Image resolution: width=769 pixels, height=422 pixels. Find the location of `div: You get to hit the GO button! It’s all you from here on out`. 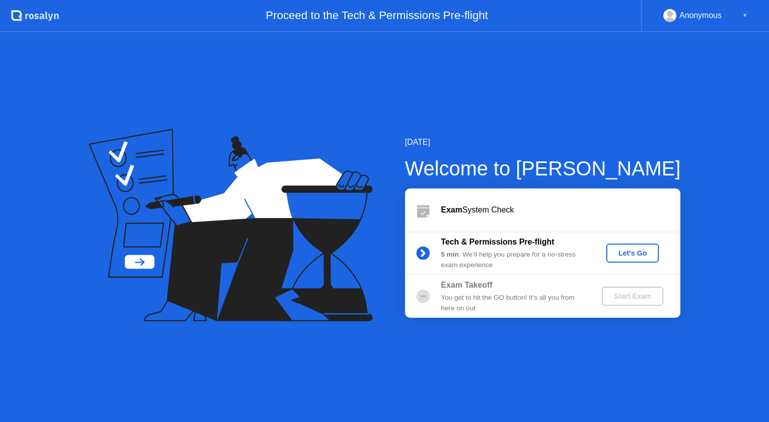

div: You get to hit the GO button! It’s all you from here on out is located at coordinates (513, 303).